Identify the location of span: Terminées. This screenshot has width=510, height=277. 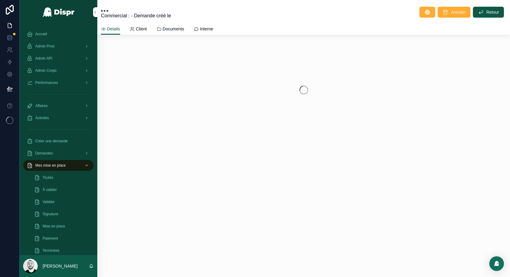
(51, 250).